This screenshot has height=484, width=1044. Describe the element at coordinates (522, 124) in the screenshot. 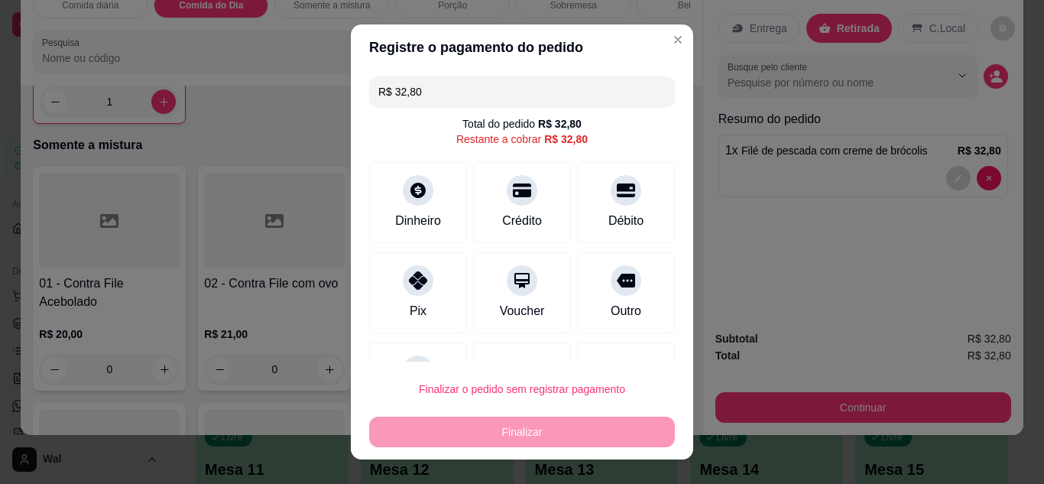

I see `div: Total do pedido` at that location.